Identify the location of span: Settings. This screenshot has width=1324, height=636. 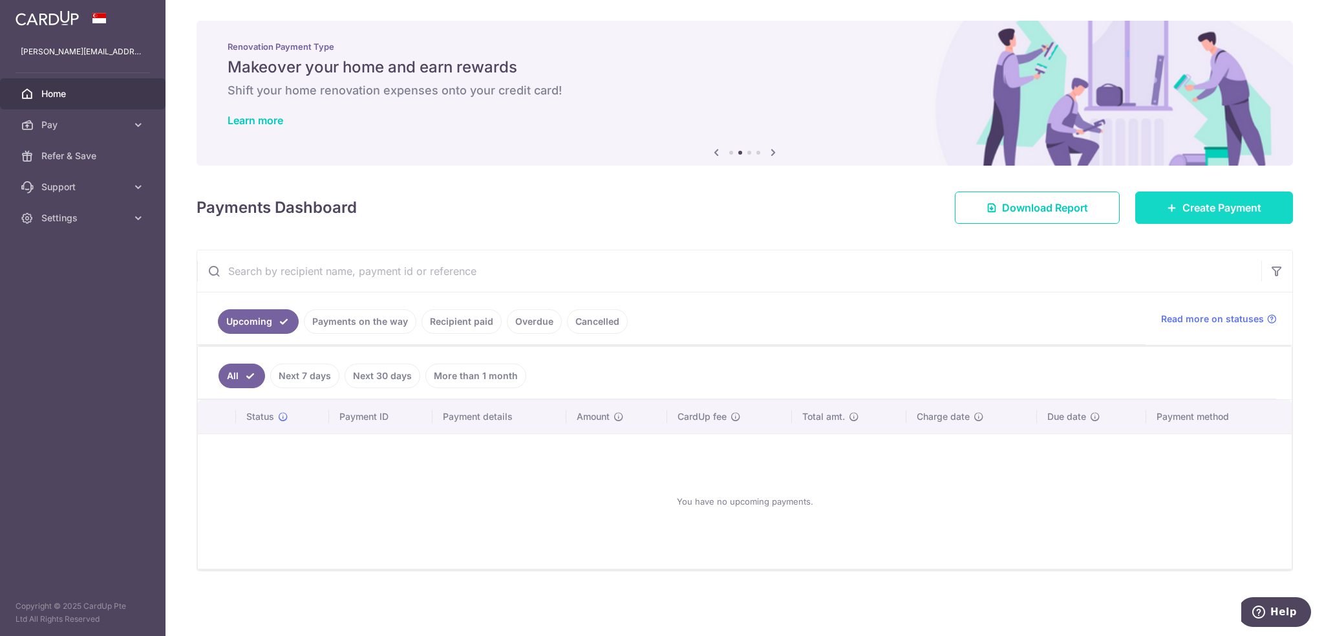
(84, 218).